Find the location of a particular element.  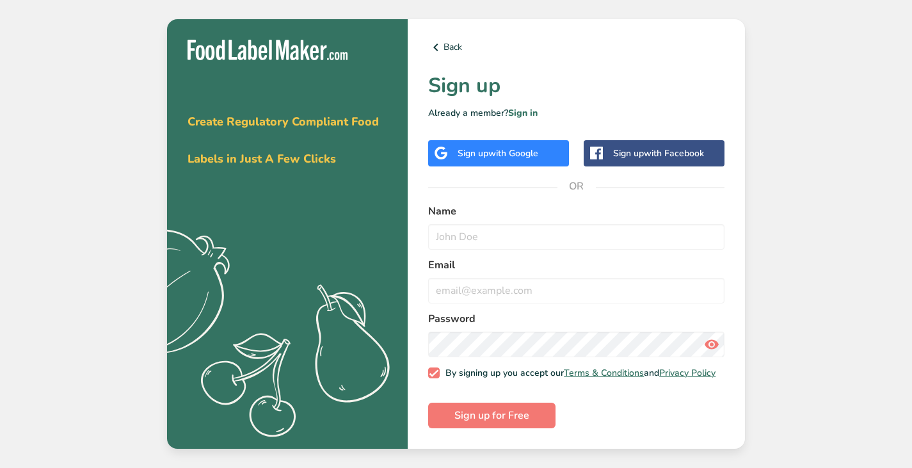

label: Email is located at coordinates (576, 265).